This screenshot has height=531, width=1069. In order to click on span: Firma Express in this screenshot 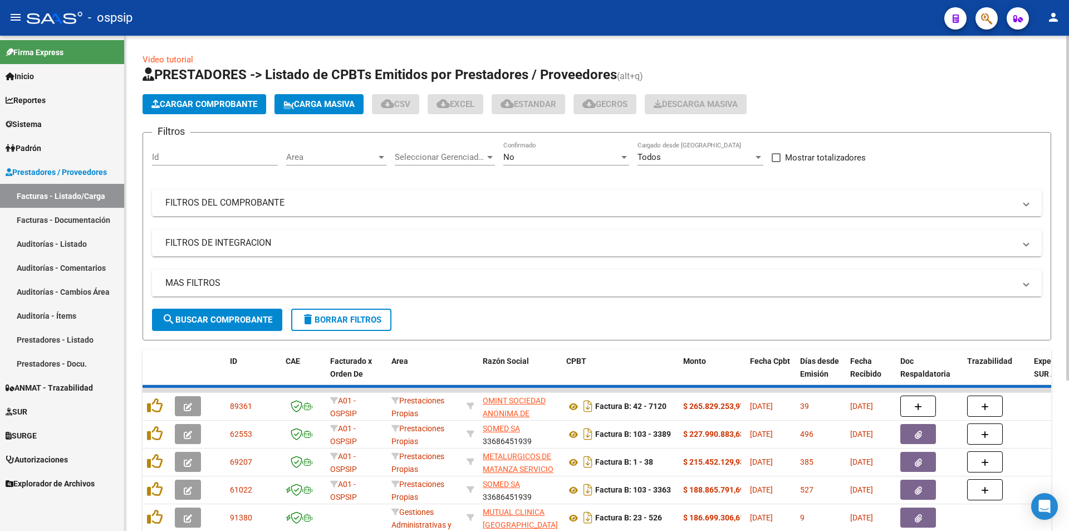, I will do `click(35, 52)`.